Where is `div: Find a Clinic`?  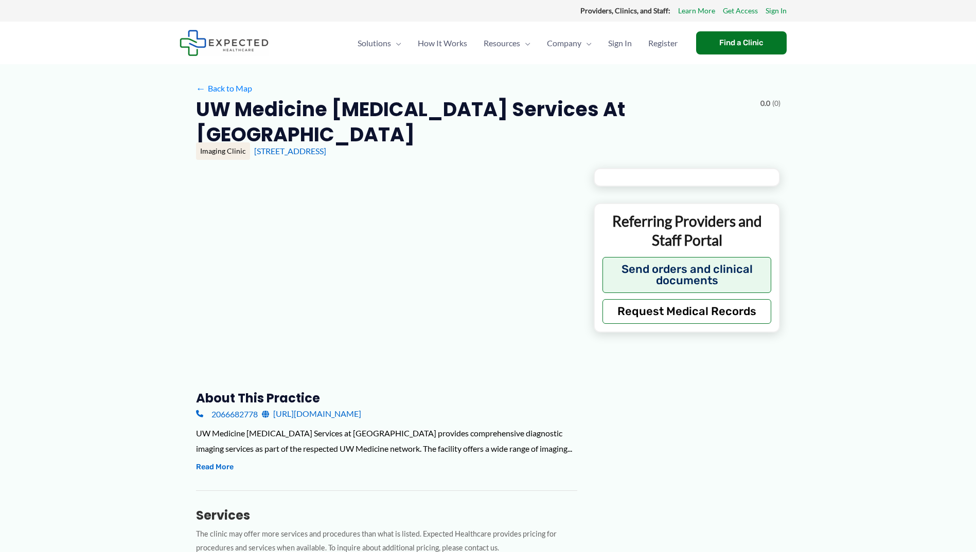
div: Find a Clinic is located at coordinates (741, 43).